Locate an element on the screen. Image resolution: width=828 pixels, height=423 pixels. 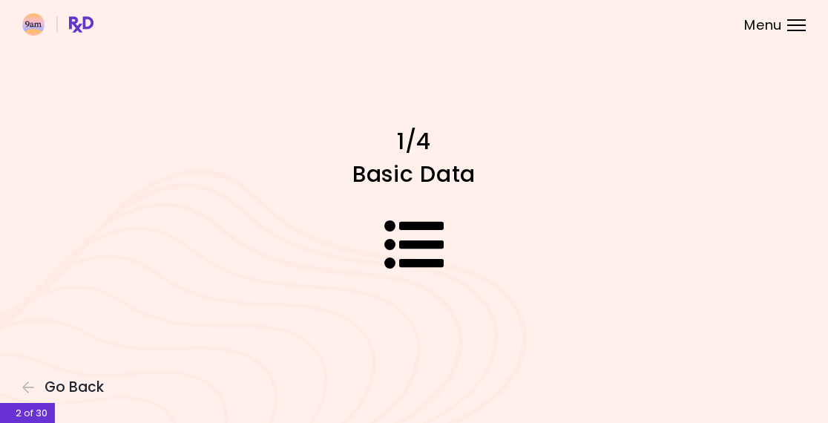
h1: 1/4 is located at coordinates (414, 141).